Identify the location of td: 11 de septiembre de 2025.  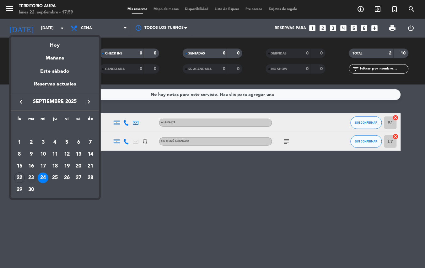
(55, 155).